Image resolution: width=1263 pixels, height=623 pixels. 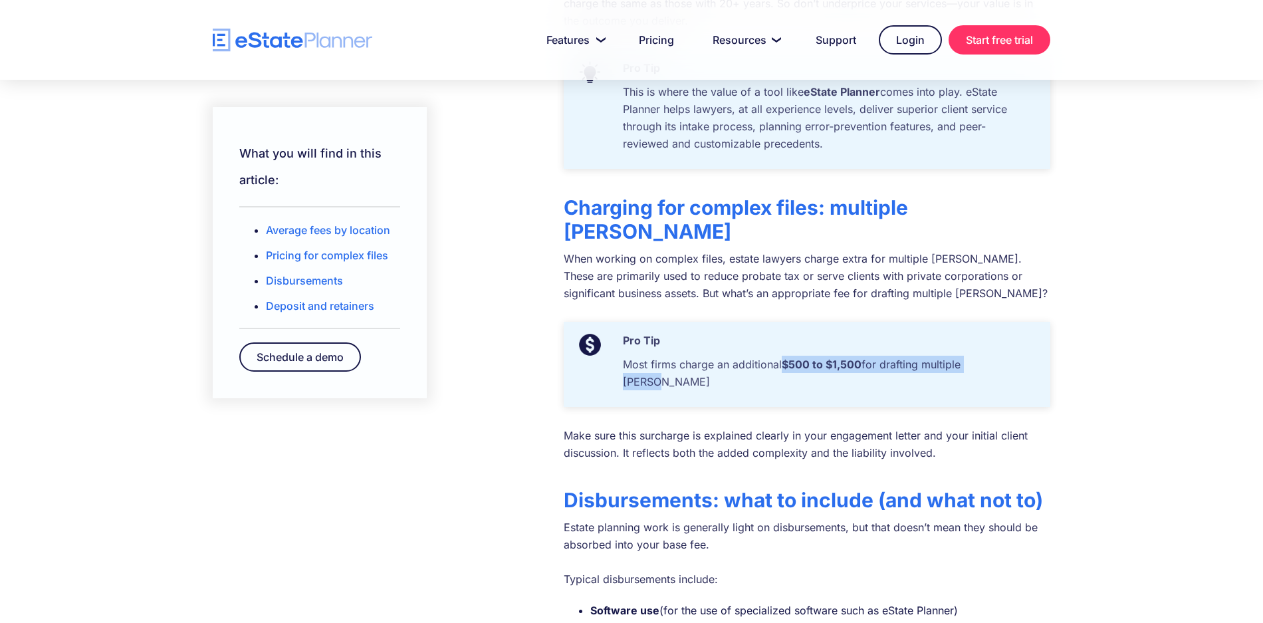 What do you see at coordinates (304, 280) in the screenshot?
I see `a: Disbursements` at bounding box center [304, 280].